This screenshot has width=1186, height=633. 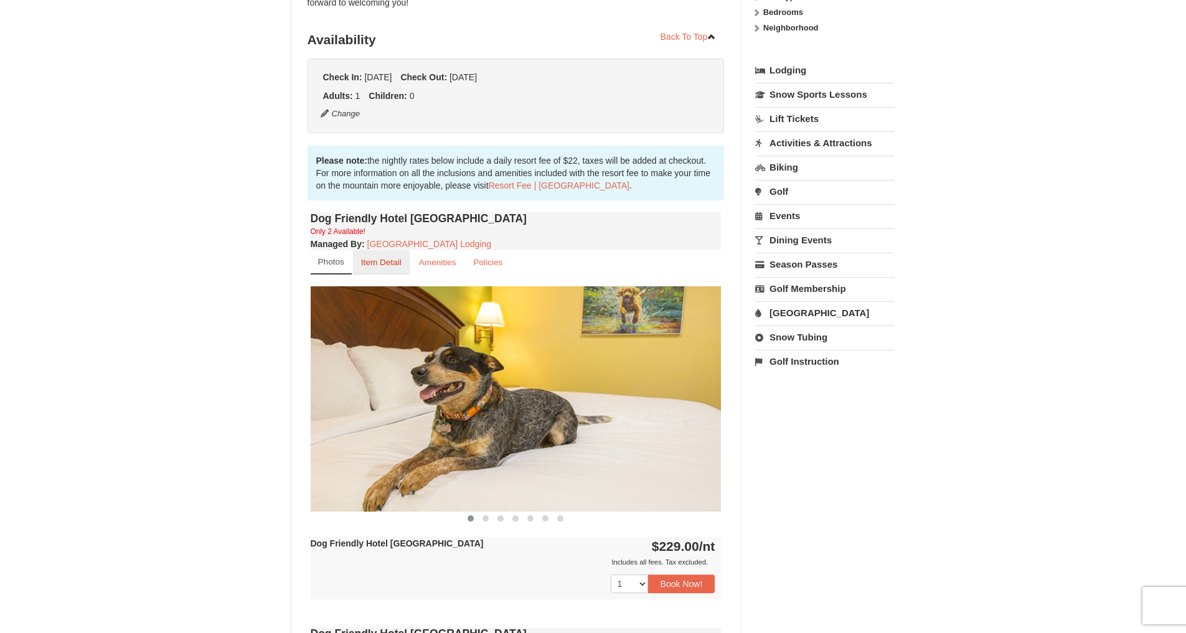 What do you see at coordinates (381, 262) in the screenshot?
I see `a: Item Detail` at bounding box center [381, 262].